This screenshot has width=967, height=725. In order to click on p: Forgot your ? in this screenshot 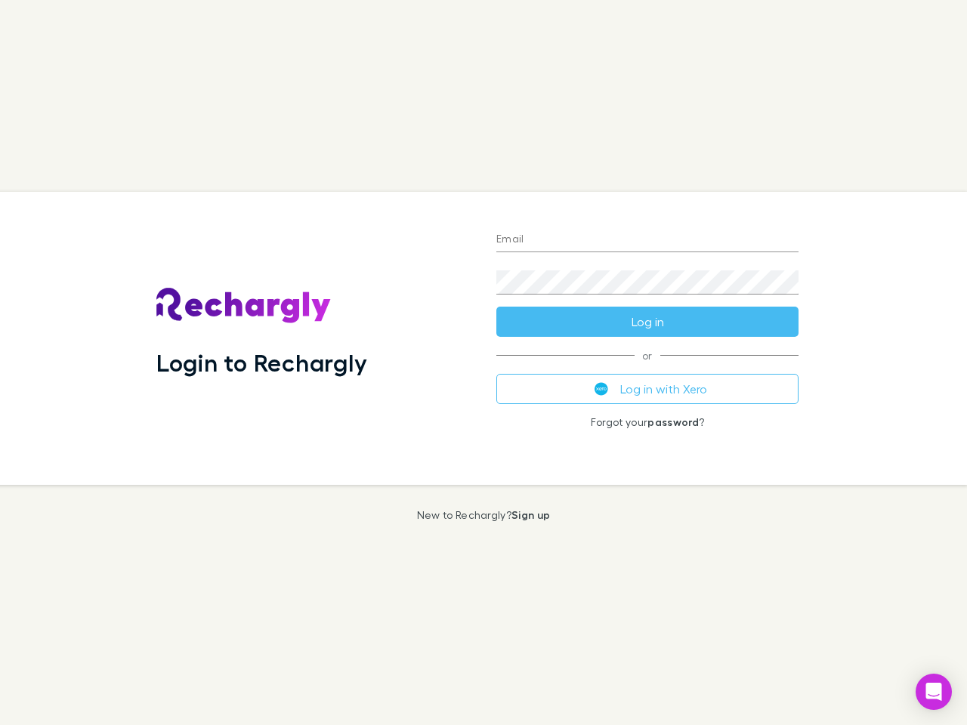, I will do `click(647, 422)`.